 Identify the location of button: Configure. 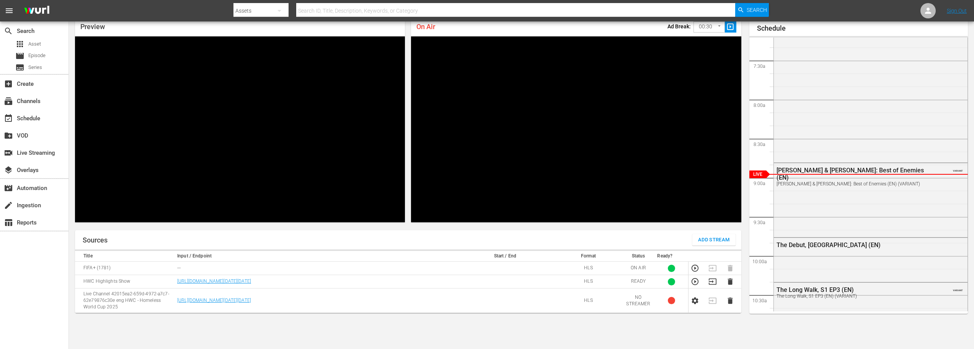
(695, 300).